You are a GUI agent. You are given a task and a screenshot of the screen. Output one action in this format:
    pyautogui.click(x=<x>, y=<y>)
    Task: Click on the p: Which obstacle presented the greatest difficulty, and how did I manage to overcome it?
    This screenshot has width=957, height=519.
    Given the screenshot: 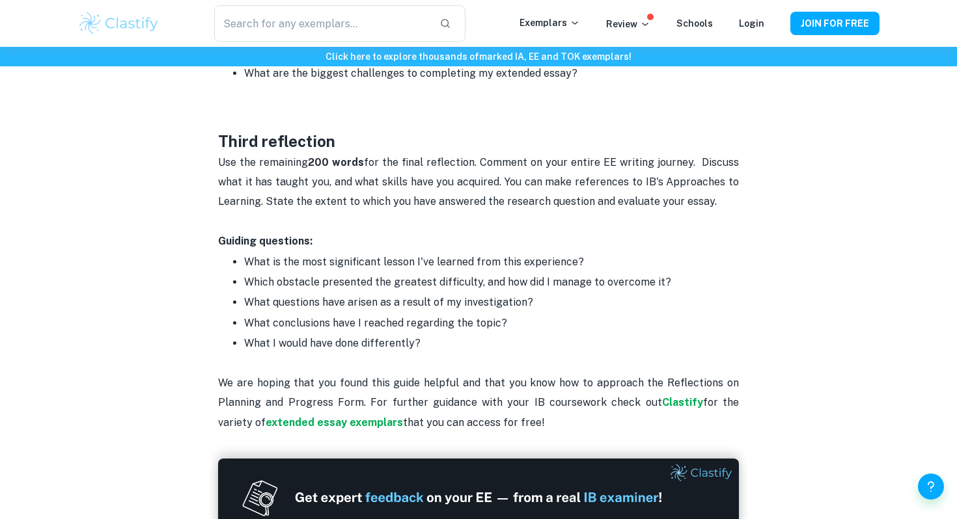 What is the action you would take?
    pyautogui.click(x=491, y=282)
    